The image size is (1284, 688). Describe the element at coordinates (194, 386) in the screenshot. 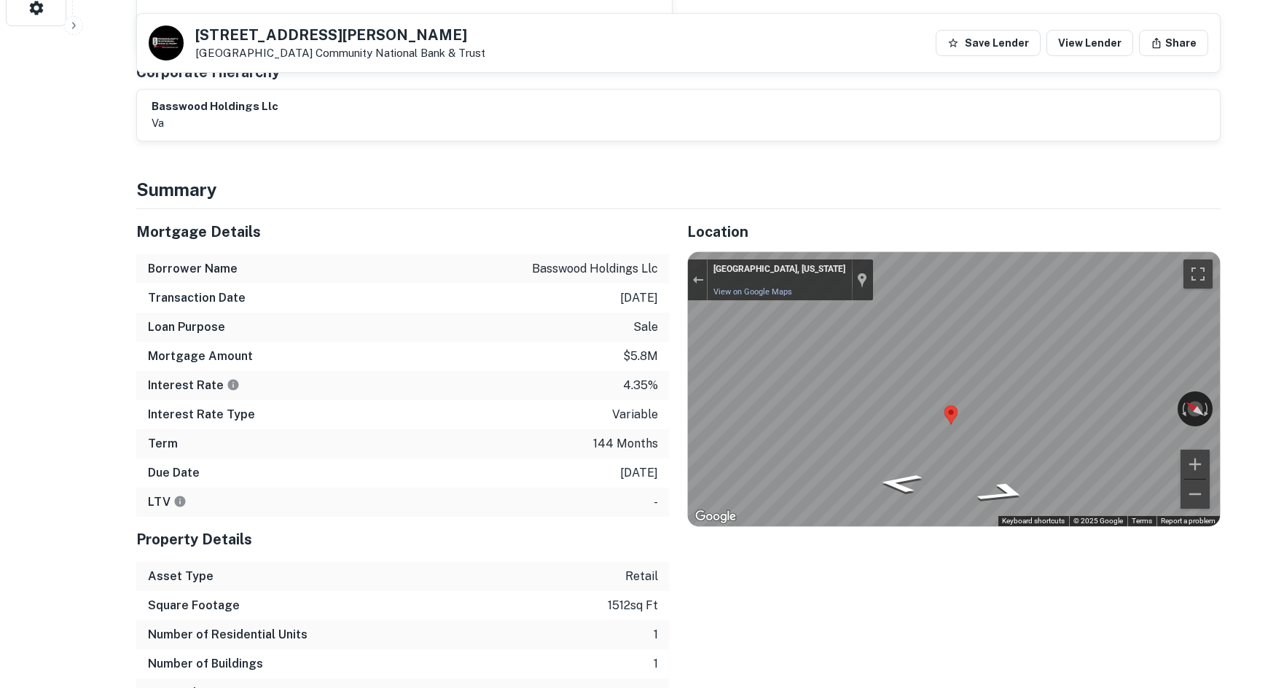

I see `h6: Interest Rate` at that location.